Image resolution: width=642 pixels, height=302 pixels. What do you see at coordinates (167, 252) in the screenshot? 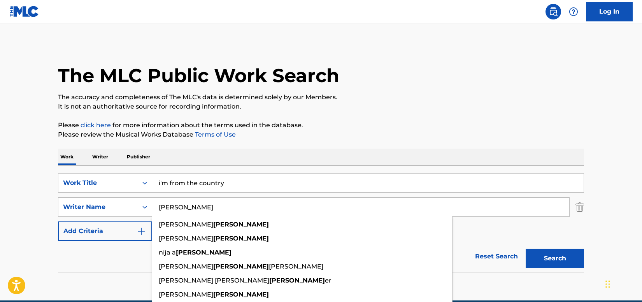
I see `span: nija a` at bounding box center [167, 252].